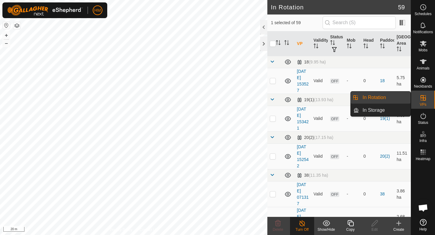 This screenshot has height=235, width=435. Describe the element at coordinates (385, 118) in the screenshot. I see `a: 19(1)` at that location.